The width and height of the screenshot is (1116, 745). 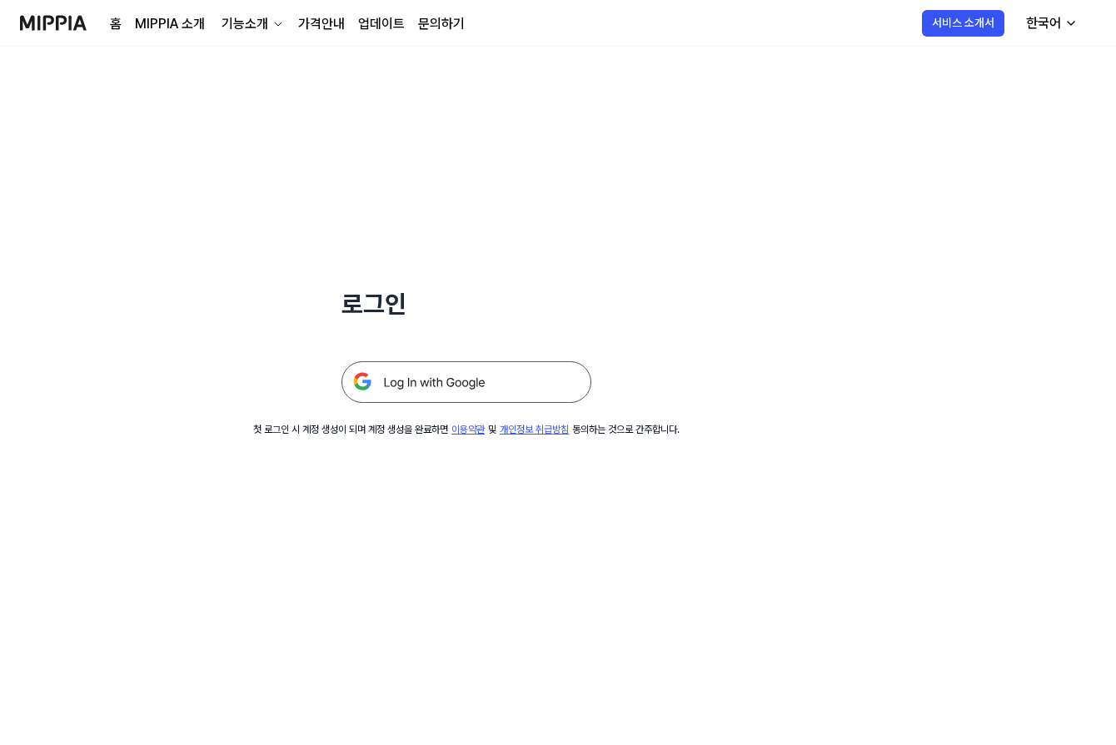 What do you see at coordinates (466, 382) in the screenshot?
I see `img: 구글 로그인 버튼` at bounding box center [466, 382].